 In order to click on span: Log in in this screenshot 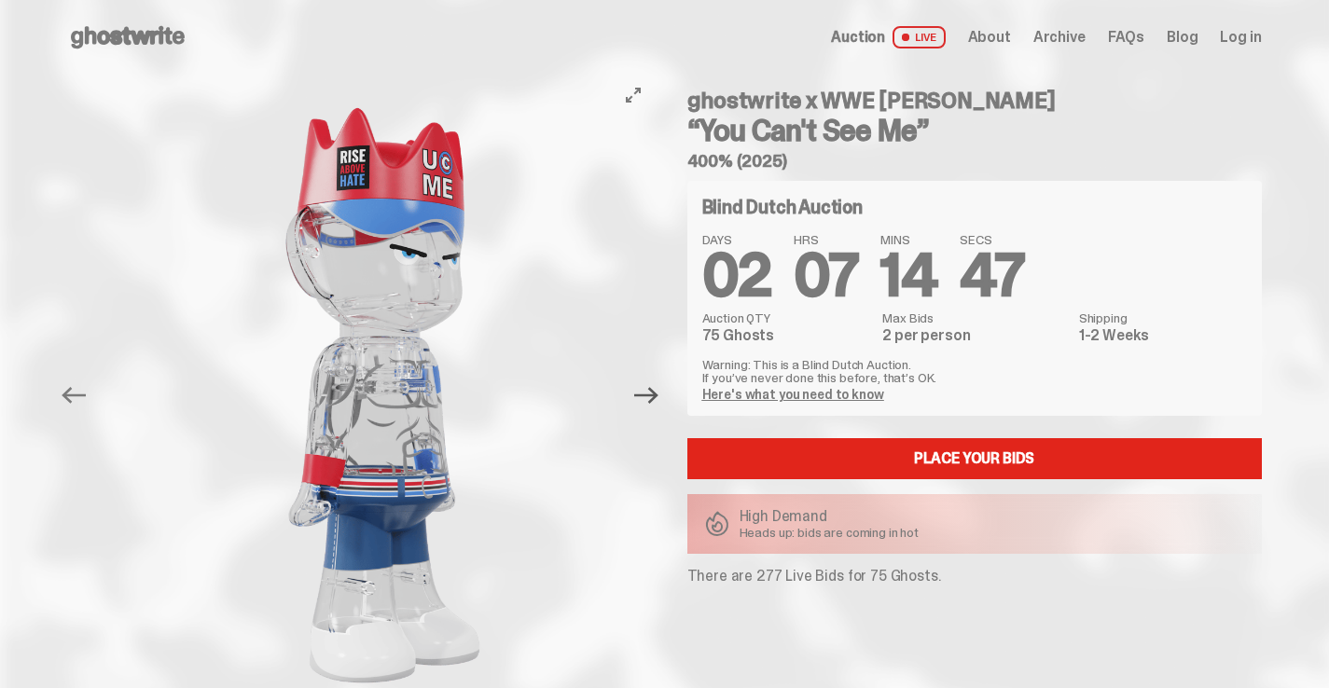, I will do `click(1241, 37)`.